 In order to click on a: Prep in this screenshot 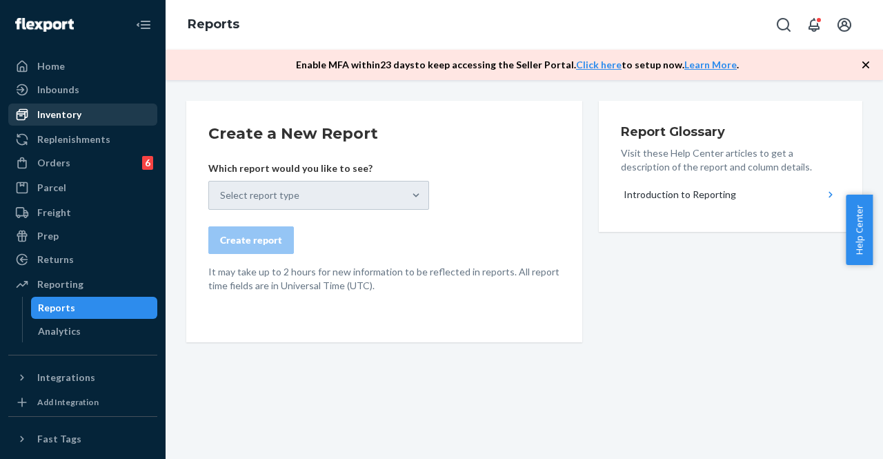, I will do `click(83, 236)`.